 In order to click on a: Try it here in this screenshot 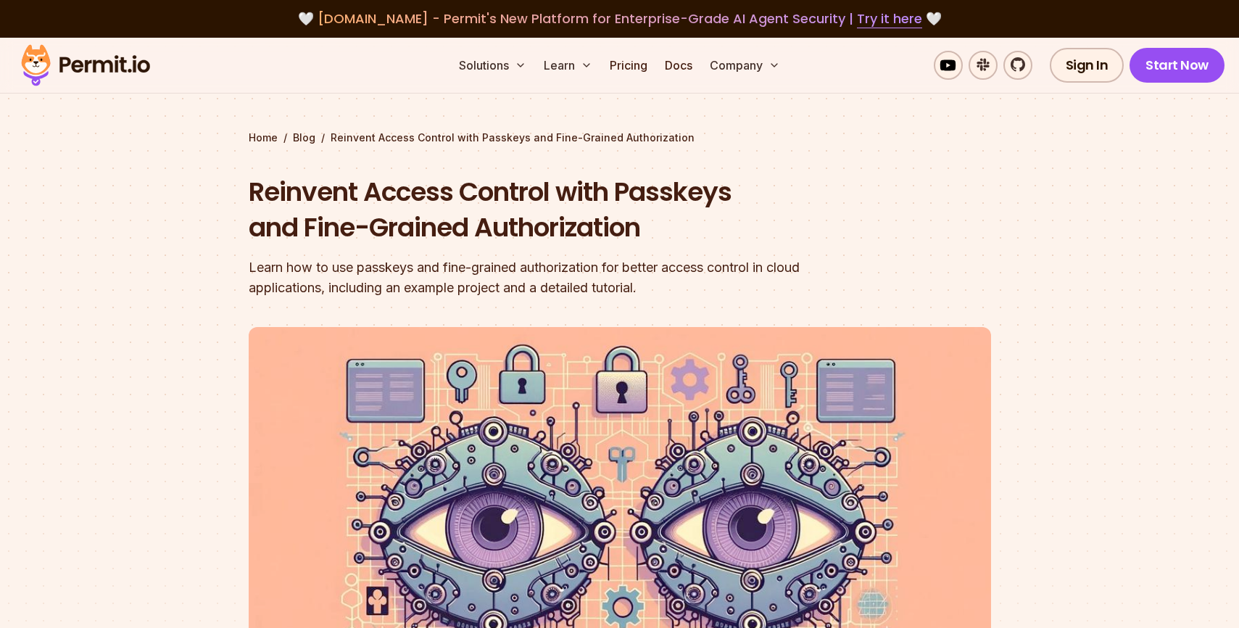, I will do `click(889, 19)`.